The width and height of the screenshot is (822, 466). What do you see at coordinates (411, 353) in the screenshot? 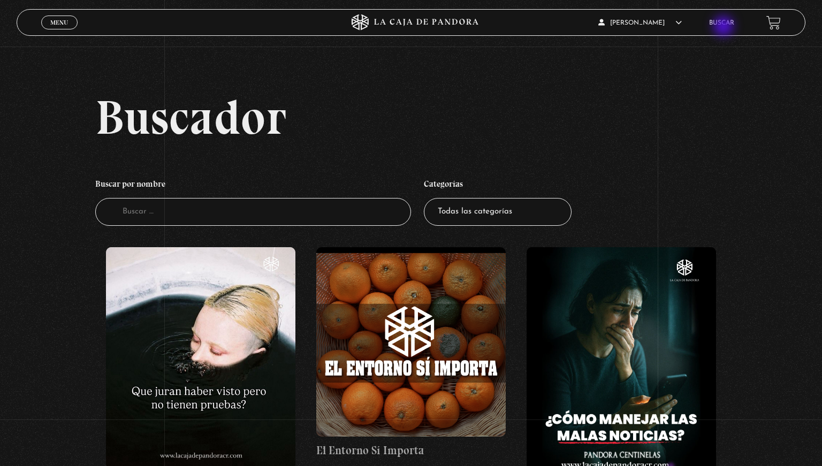
I see `a: El Entorno Sí Importa` at bounding box center [411, 353].